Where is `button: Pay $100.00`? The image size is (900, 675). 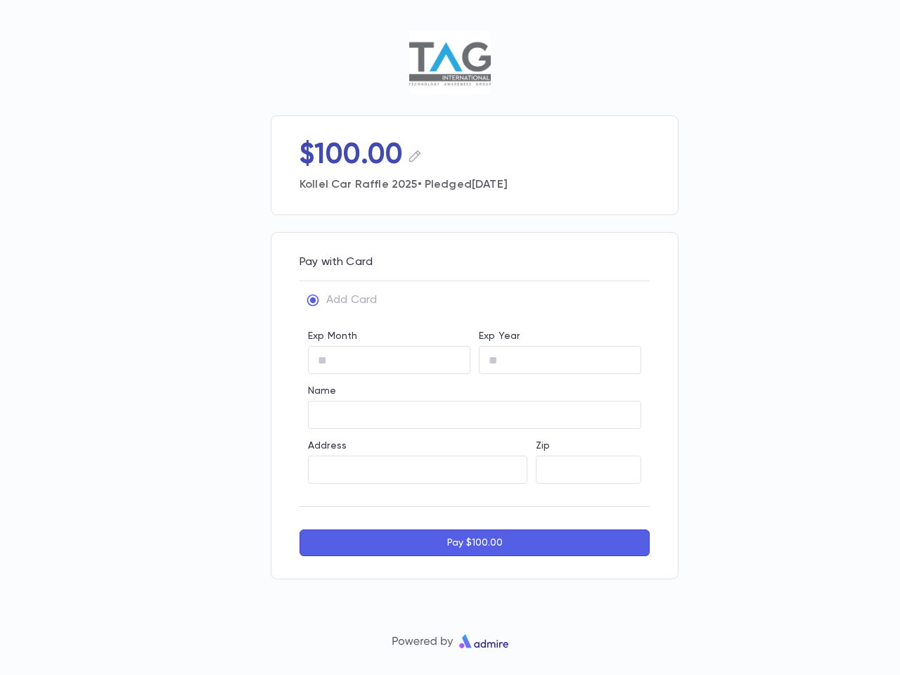 button: Pay $100.00 is located at coordinates (475, 543).